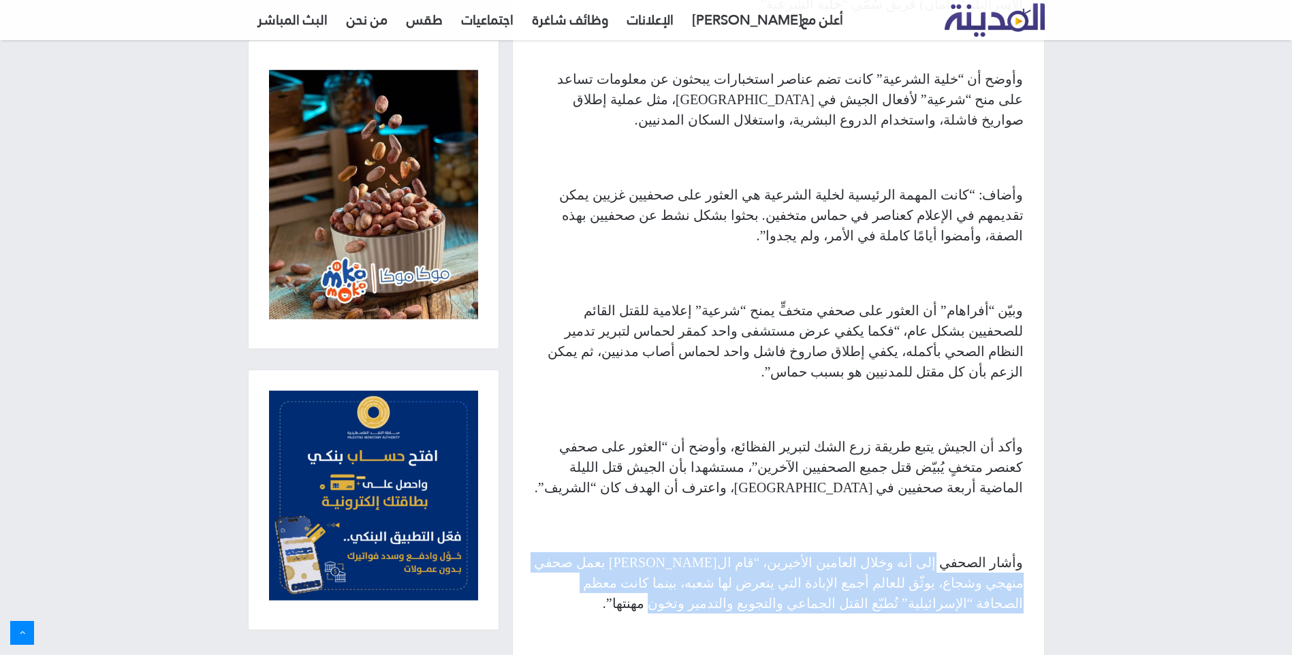 This screenshot has width=1292, height=655. What do you see at coordinates (994, 20) in the screenshot?
I see `a: تلفزيون المدينة` at bounding box center [994, 20].